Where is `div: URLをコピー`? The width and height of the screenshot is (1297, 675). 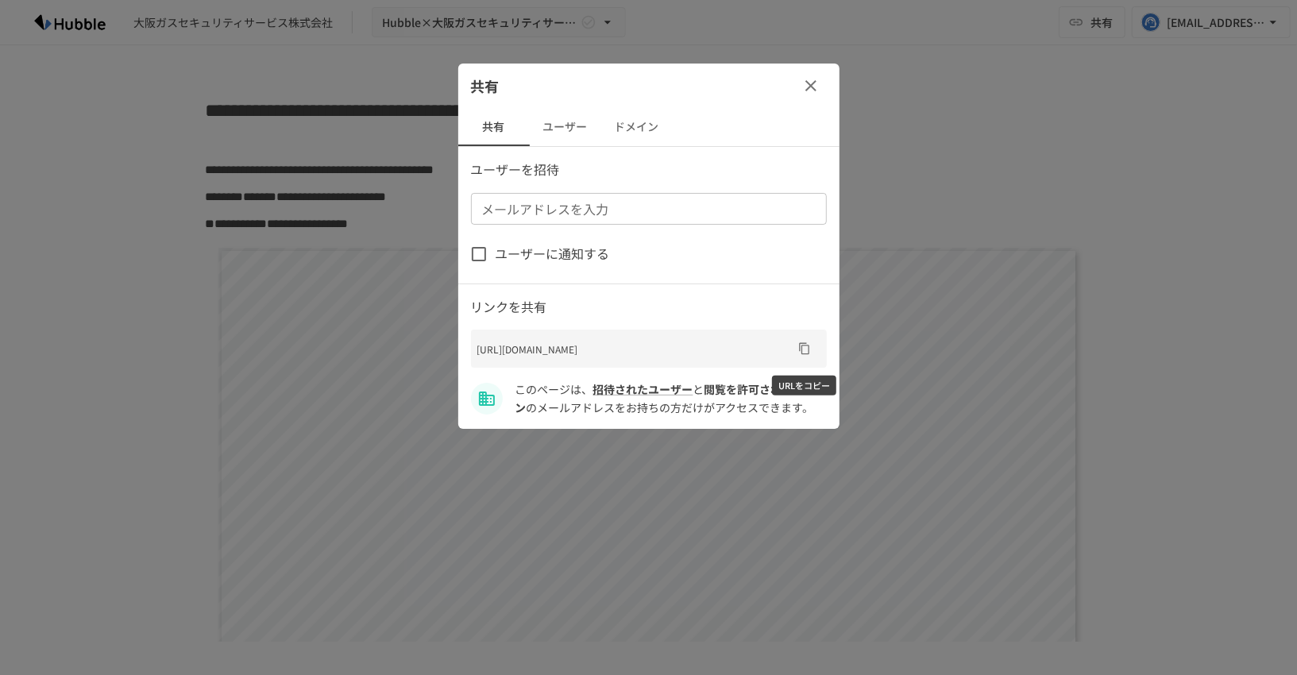
div: URLをコピー is located at coordinates (804, 385).